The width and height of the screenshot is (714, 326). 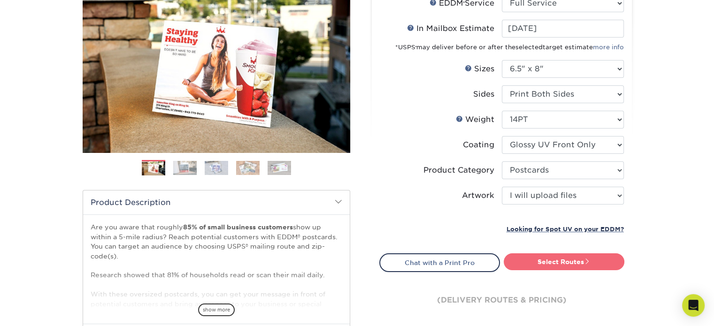 What do you see at coordinates (608, 47) in the screenshot?
I see `a: more info` at bounding box center [608, 47].